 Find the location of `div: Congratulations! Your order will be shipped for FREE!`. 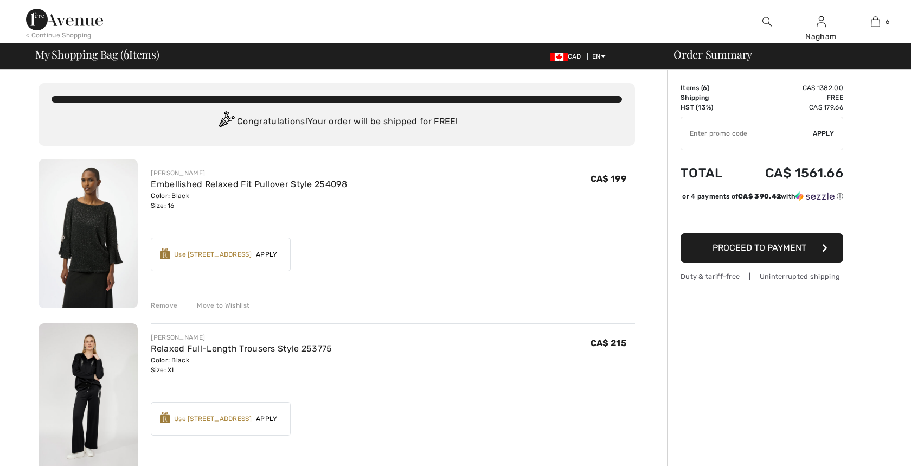

div: Congratulations! Your order will be shipped for FREE! is located at coordinates (337, 122).